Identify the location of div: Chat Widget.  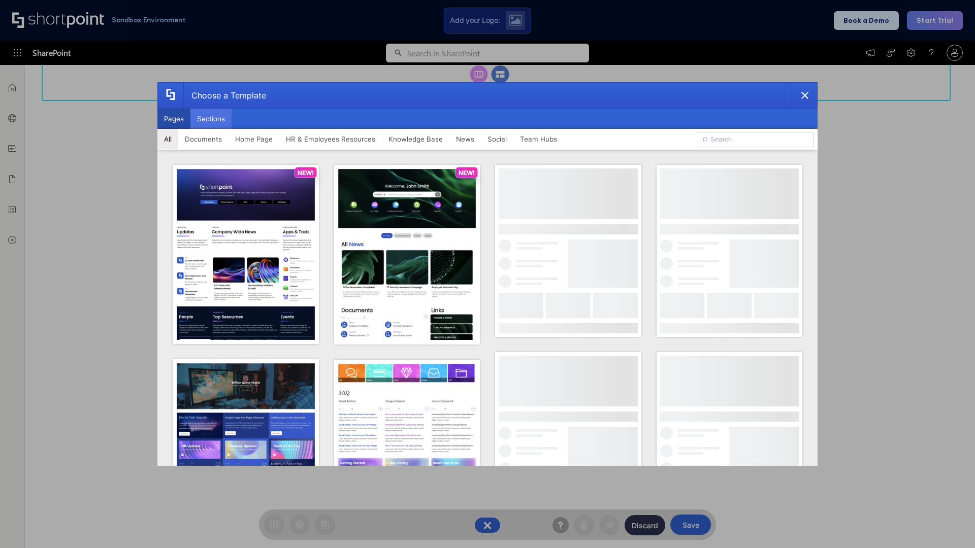
(950, 524).